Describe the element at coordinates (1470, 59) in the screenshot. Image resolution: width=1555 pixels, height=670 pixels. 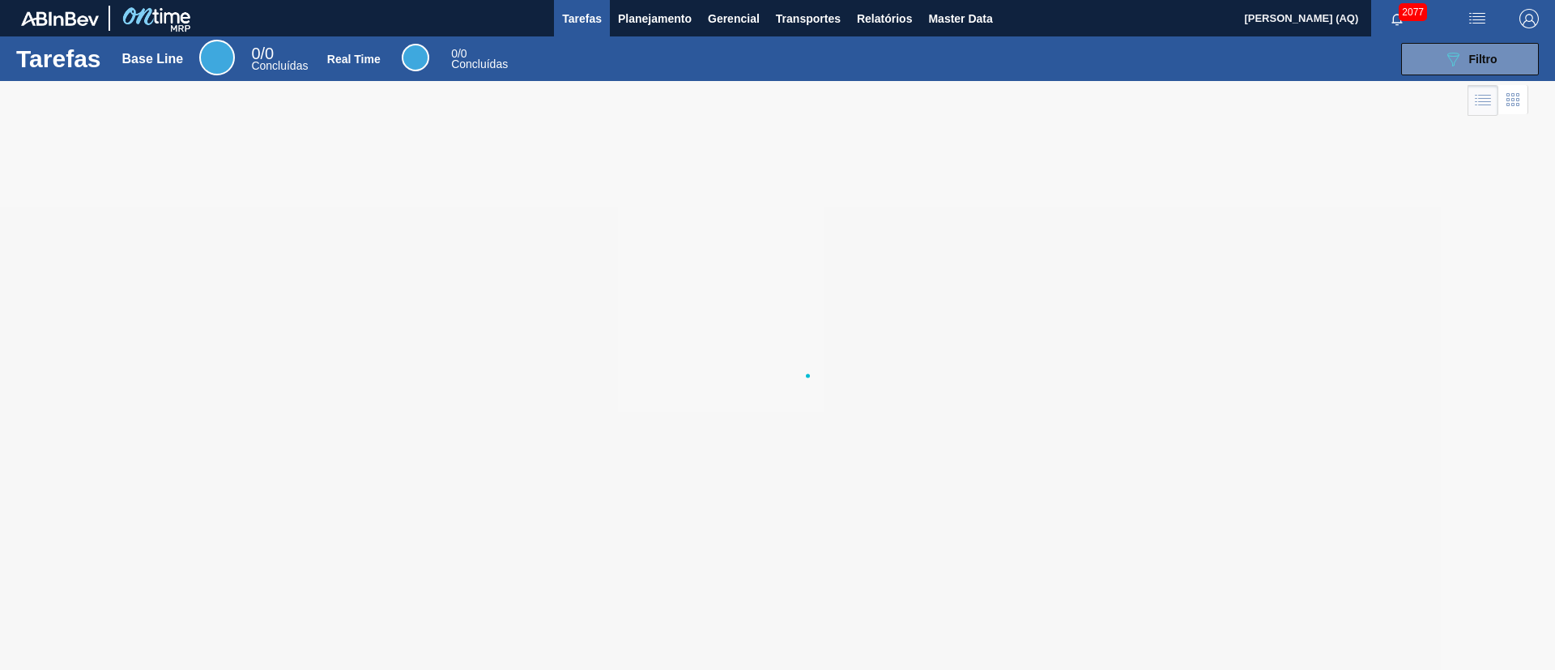
I see `button: Filtro` at that location.